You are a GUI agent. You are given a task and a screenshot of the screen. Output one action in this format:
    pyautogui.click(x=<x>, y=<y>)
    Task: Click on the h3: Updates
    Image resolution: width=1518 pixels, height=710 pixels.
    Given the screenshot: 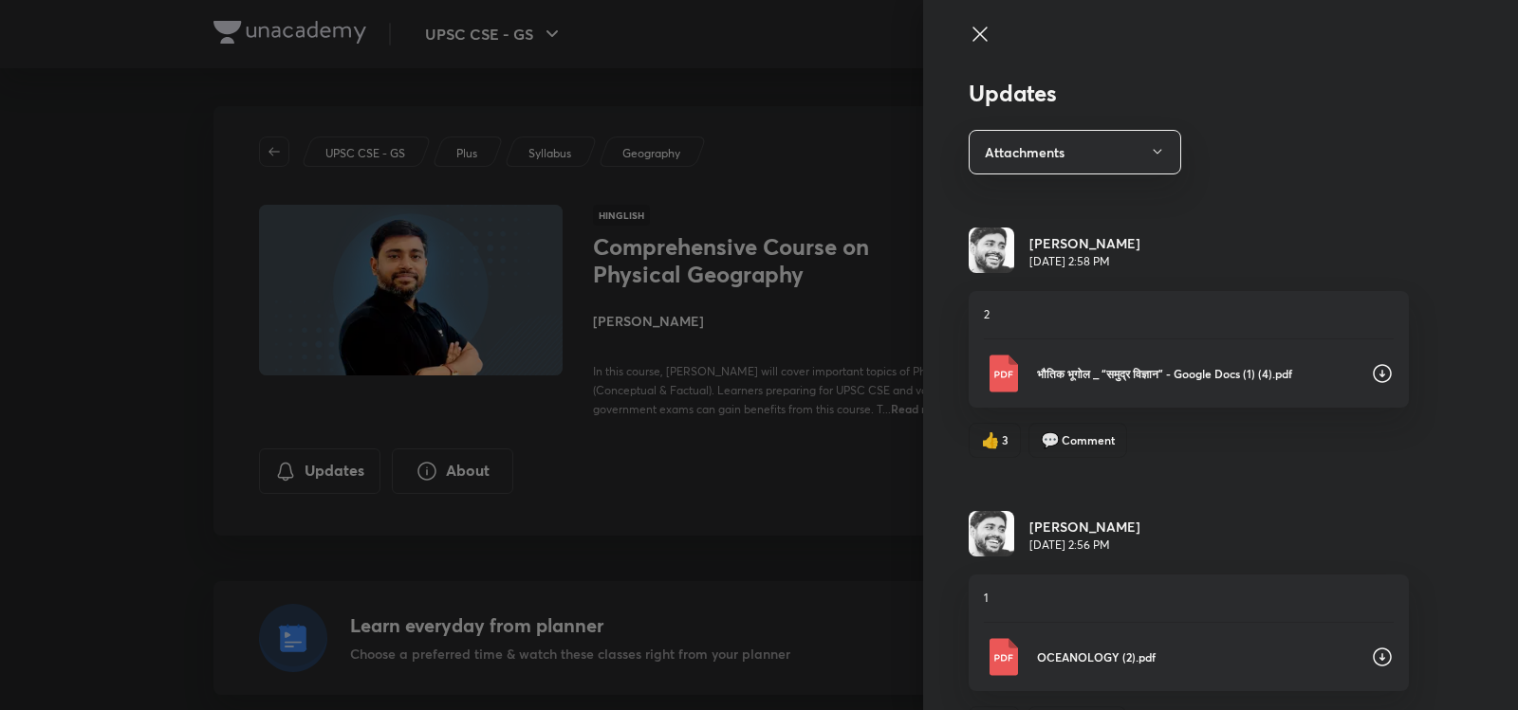 What is the action you would take?
    pyautogui.click(x=1188, y=93)
    